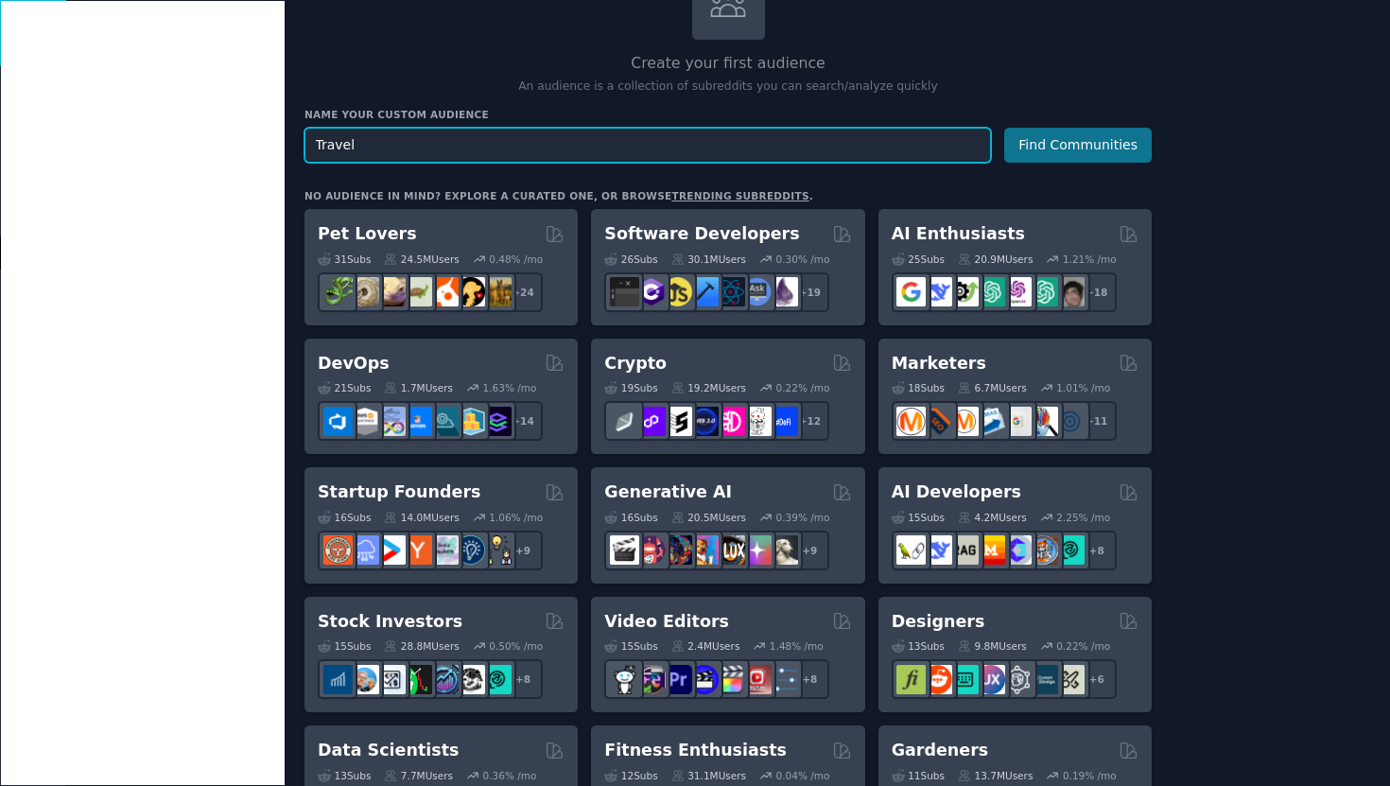 This screenshot has height=786, width=1390. Describe the element at coordinates (496, 549) in the screenshot. I see `img: growmybusiness` at that location.